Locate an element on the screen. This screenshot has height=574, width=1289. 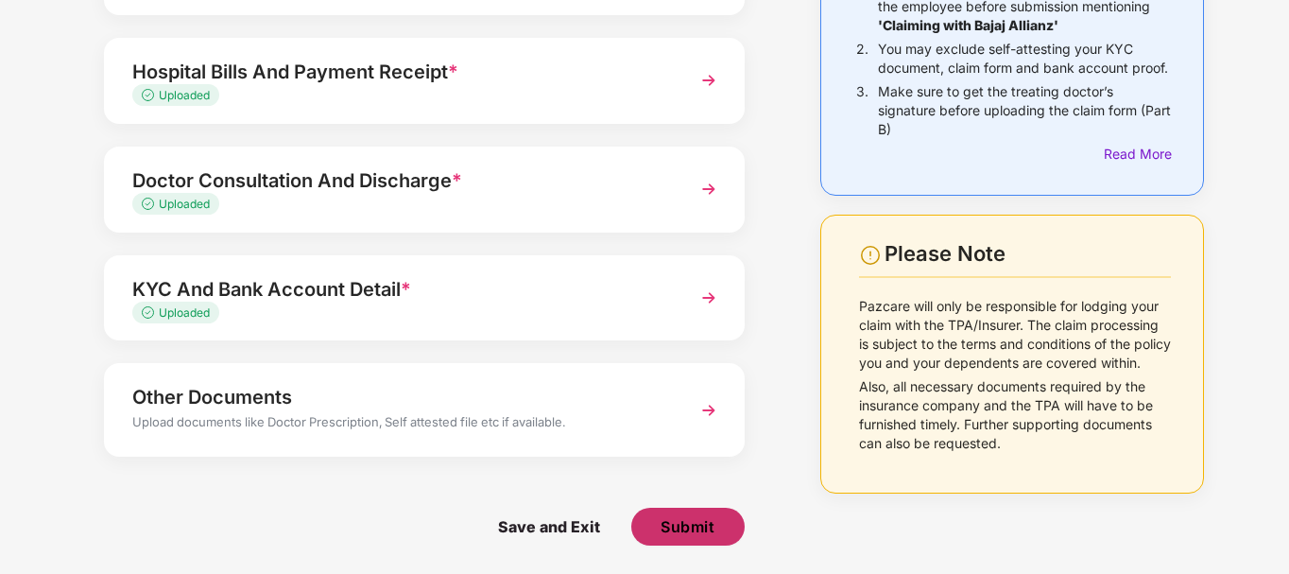
div: Doctor Consultation And Discharge is located at coordinates (400, 181).